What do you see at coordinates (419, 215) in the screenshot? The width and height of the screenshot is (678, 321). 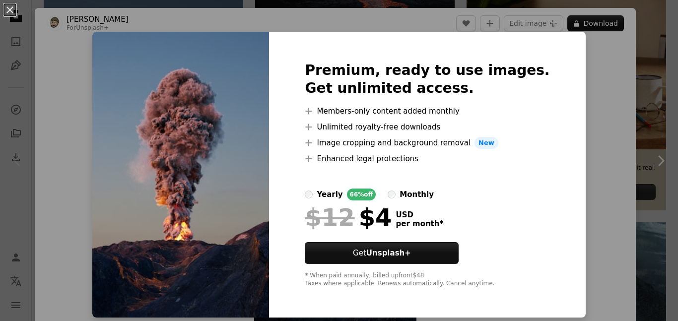 I see `span: USD` at bounding box center [419, 215].